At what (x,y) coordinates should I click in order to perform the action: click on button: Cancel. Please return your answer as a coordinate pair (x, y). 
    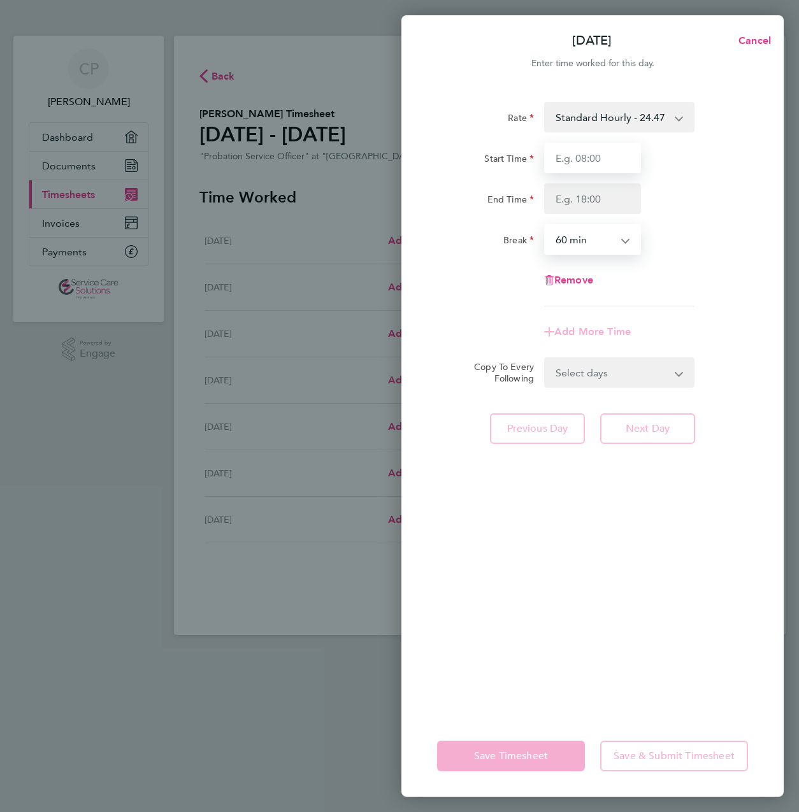
    Looking at the image, I should click on (750, 41).